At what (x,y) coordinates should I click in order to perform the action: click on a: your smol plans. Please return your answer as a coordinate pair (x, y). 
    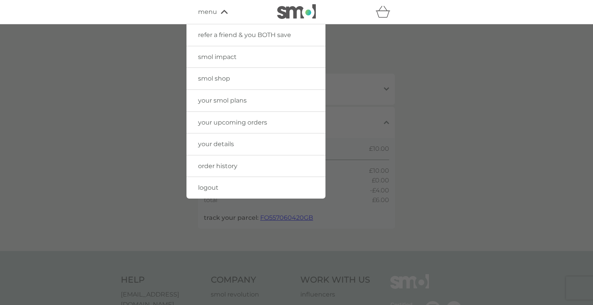
    Looking at the image, I should click on (256, 101).